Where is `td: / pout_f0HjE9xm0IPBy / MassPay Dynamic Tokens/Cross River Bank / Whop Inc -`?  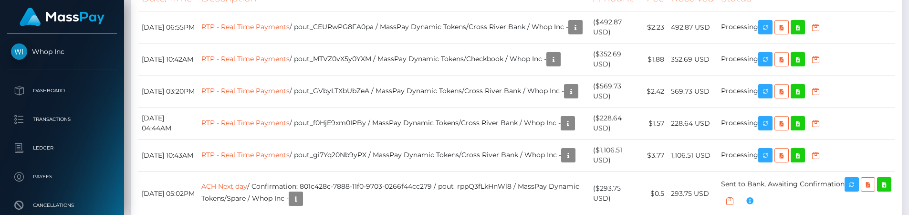 td: / pout_f0HjE9xm0IPBy / MassPay Dynamic Tokens/Cross River Bank / Whop Inc - is located at coordinates (394, 123).